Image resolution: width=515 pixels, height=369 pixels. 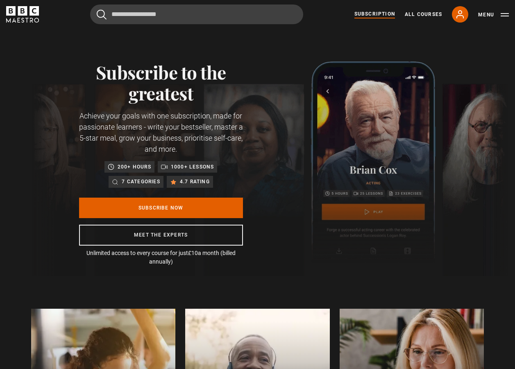 I want to click on button: Submit the search query, so click(x=102, y=14).